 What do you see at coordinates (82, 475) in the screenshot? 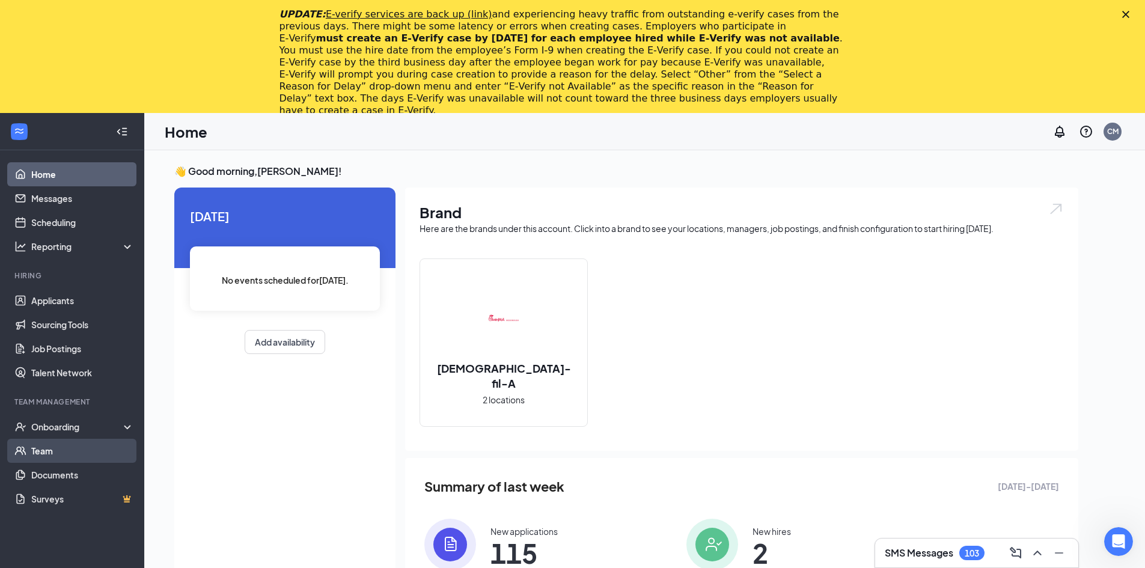
I see `a: Documents` at bounding box center [82, 475].